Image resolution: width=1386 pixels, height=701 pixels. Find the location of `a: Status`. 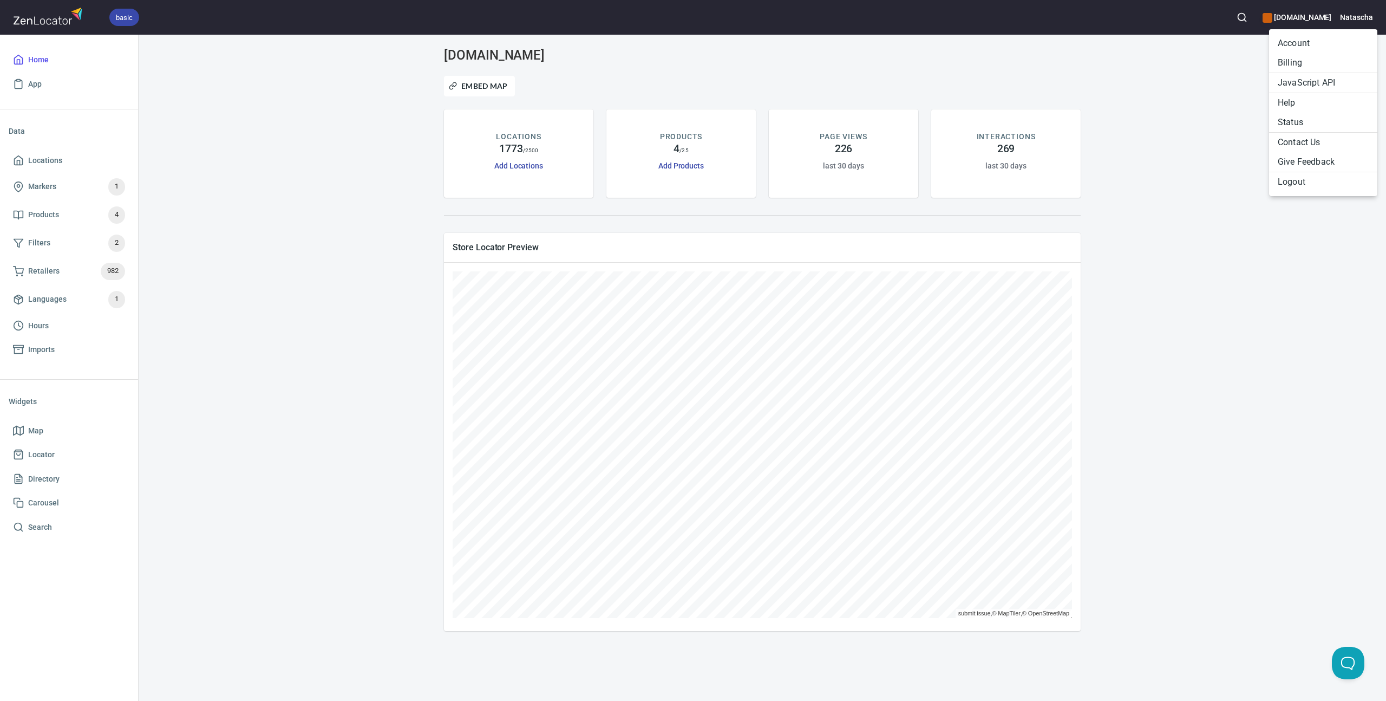

a: Status is located at coordinates (1323, 122).